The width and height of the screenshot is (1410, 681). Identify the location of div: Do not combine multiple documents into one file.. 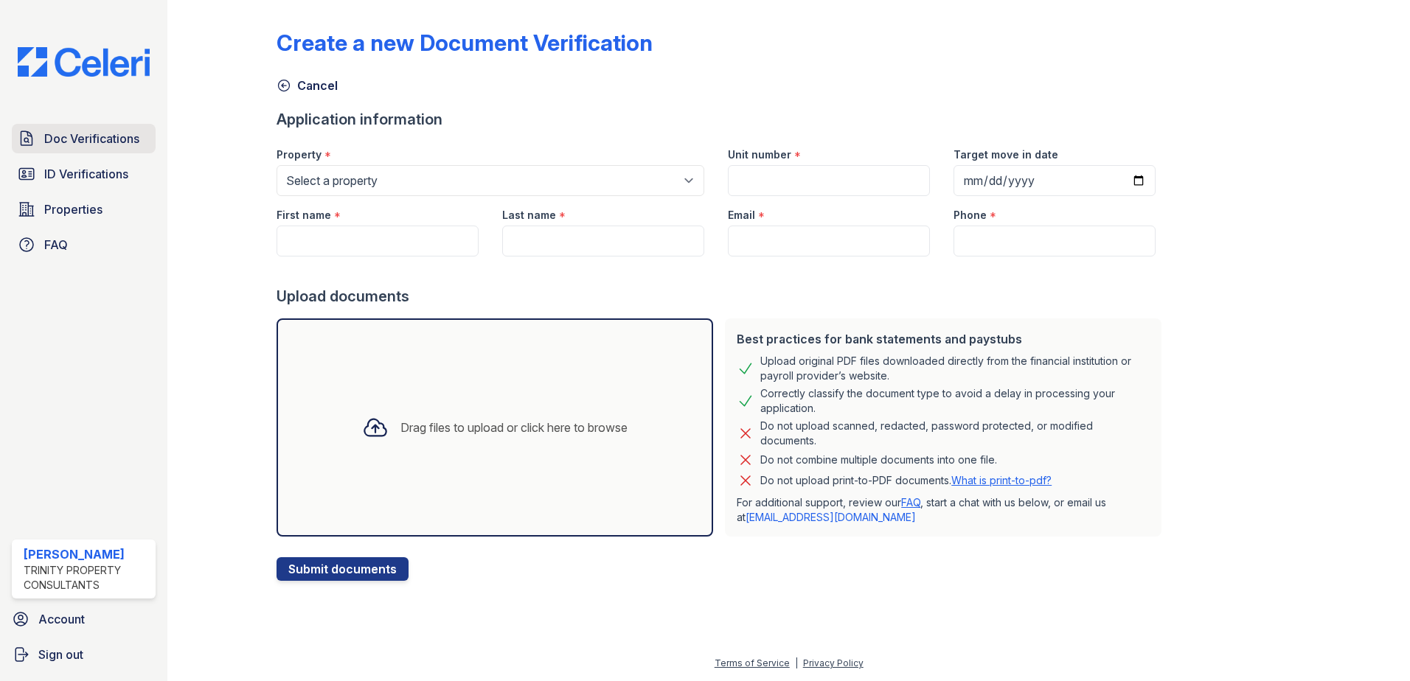
(878, 460).